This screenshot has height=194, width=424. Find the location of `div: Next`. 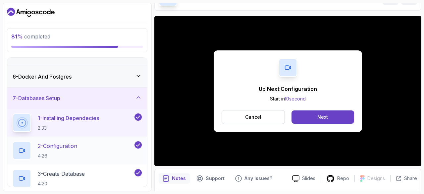

div: Next is located at coordinates (323, 117).